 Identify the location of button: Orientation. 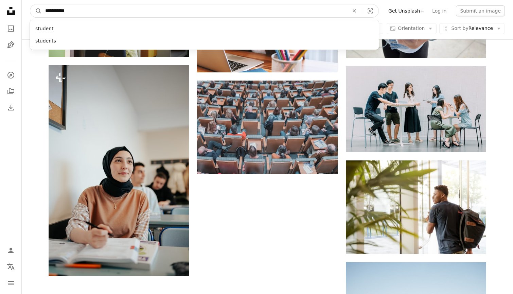
(411, 29).